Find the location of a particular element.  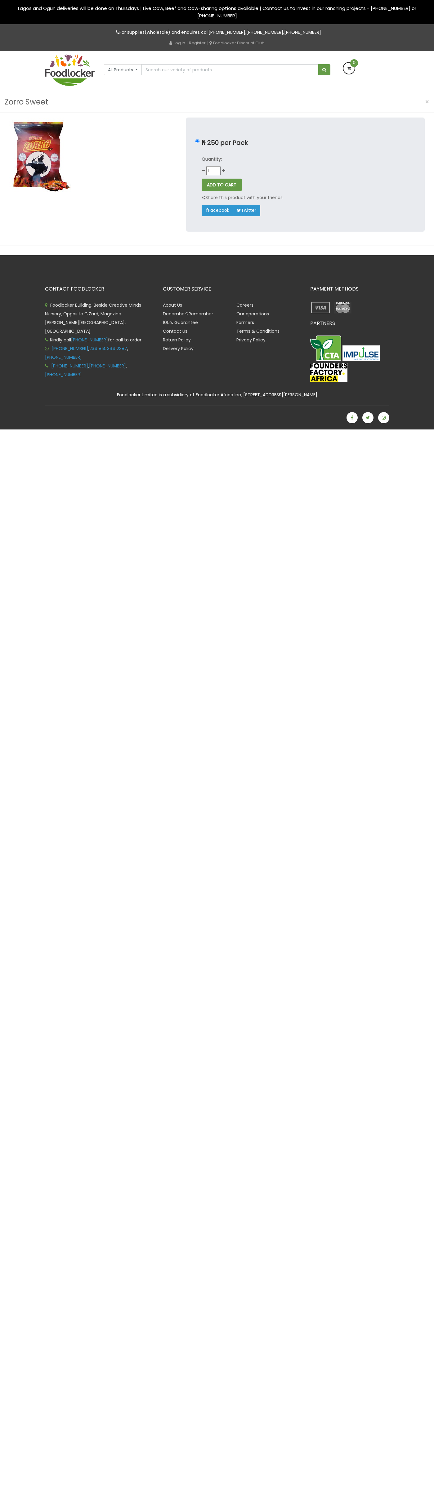

h3: Zorro Sweet is located at coordinates (26, 102).